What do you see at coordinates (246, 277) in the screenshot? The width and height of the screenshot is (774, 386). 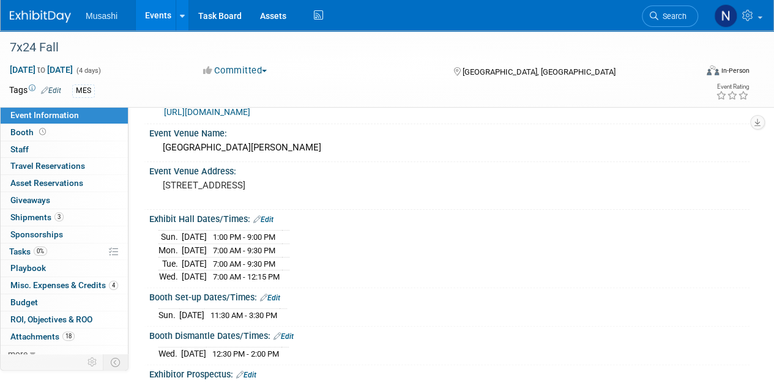 I see `span: 7:00 AM - 12:15 PM` at bounding box center [246, 277].